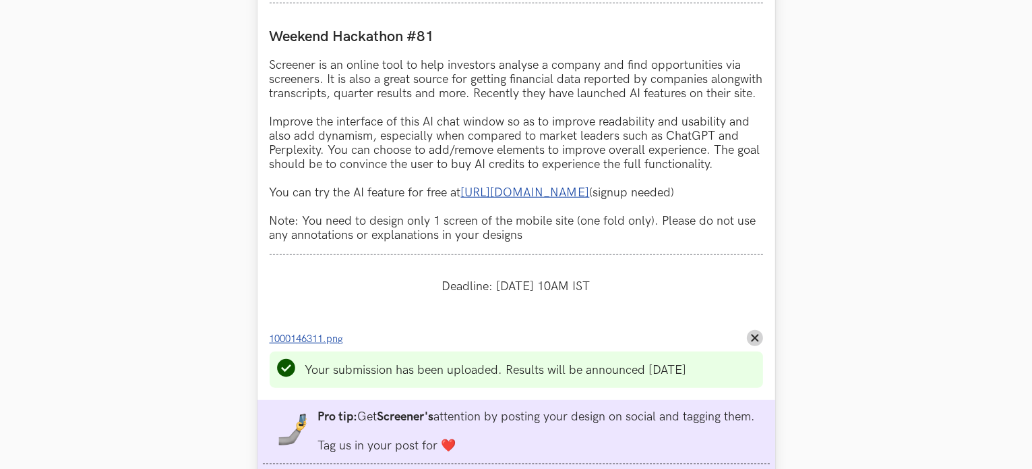 This screenshot has width=1032, height=469. What do you see at coordinates (517, 150) in the screenshot?
I see `p: Screener is an online tool to help investors analyse a company and find opportunities via screene...` at bounding box center [517, 150].